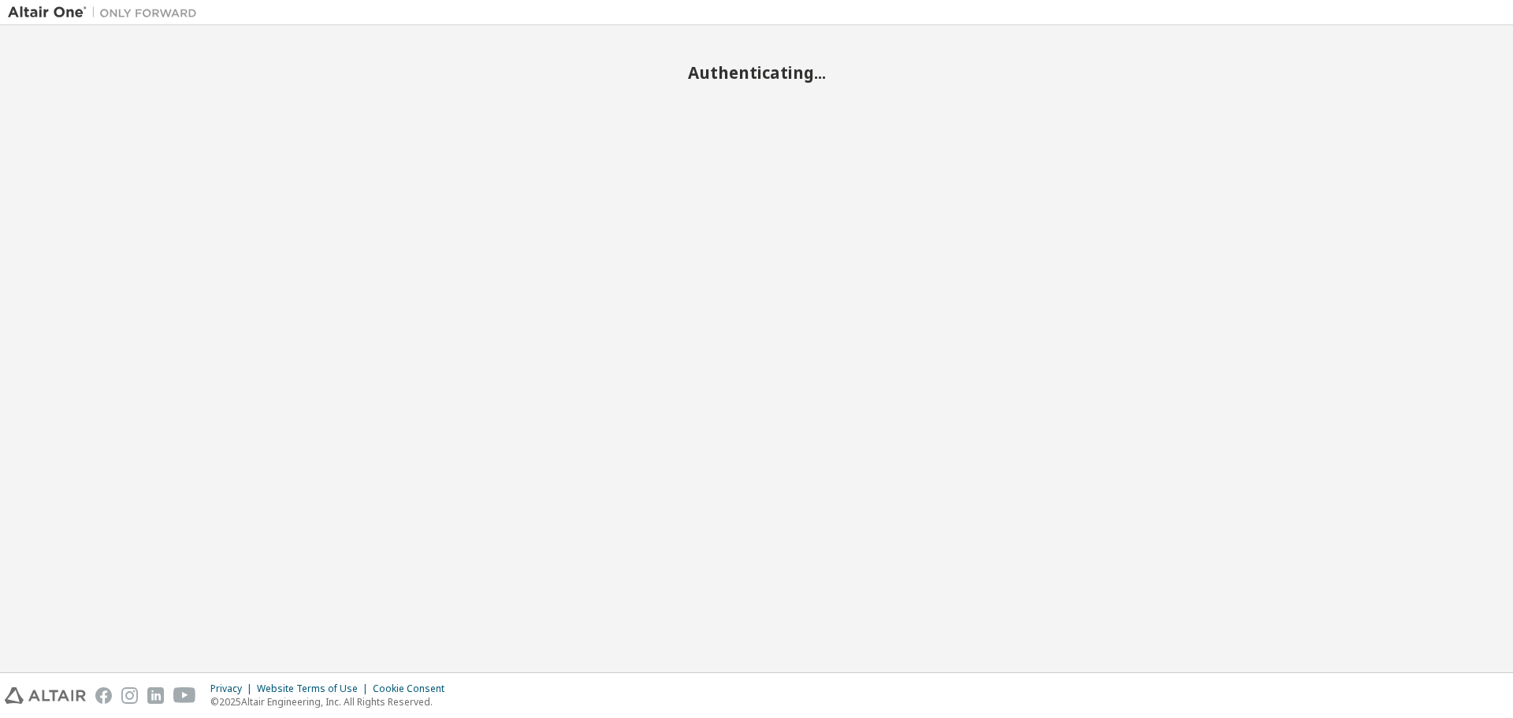 This screenshot has width=1513, height=718. What do you see at coordinates (103, 695) in the screenshot?
I see `img: facebook.svg` at bounding box center [103, 695].